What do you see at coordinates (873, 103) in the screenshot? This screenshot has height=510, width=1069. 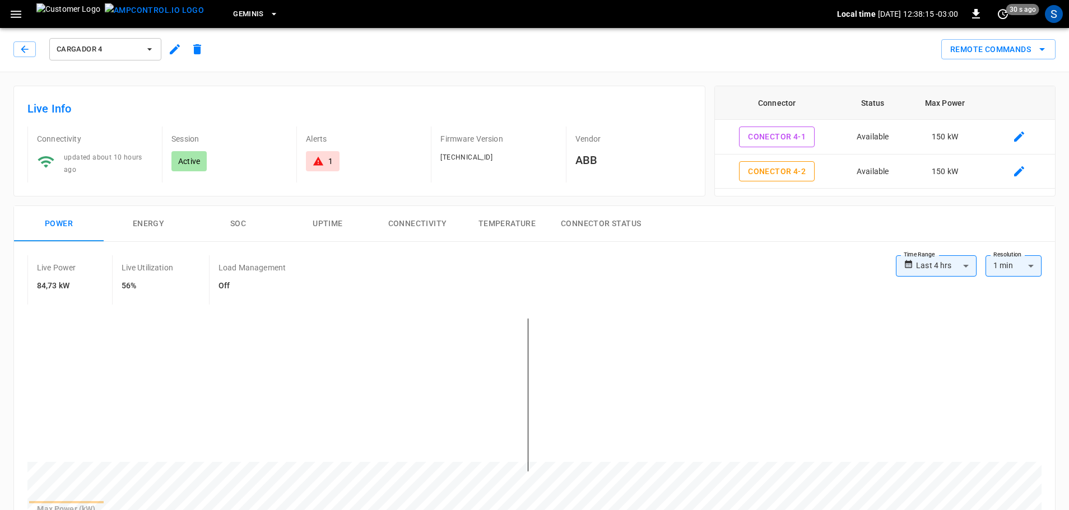 I see `th: Status` at bounding box center [873, 103].